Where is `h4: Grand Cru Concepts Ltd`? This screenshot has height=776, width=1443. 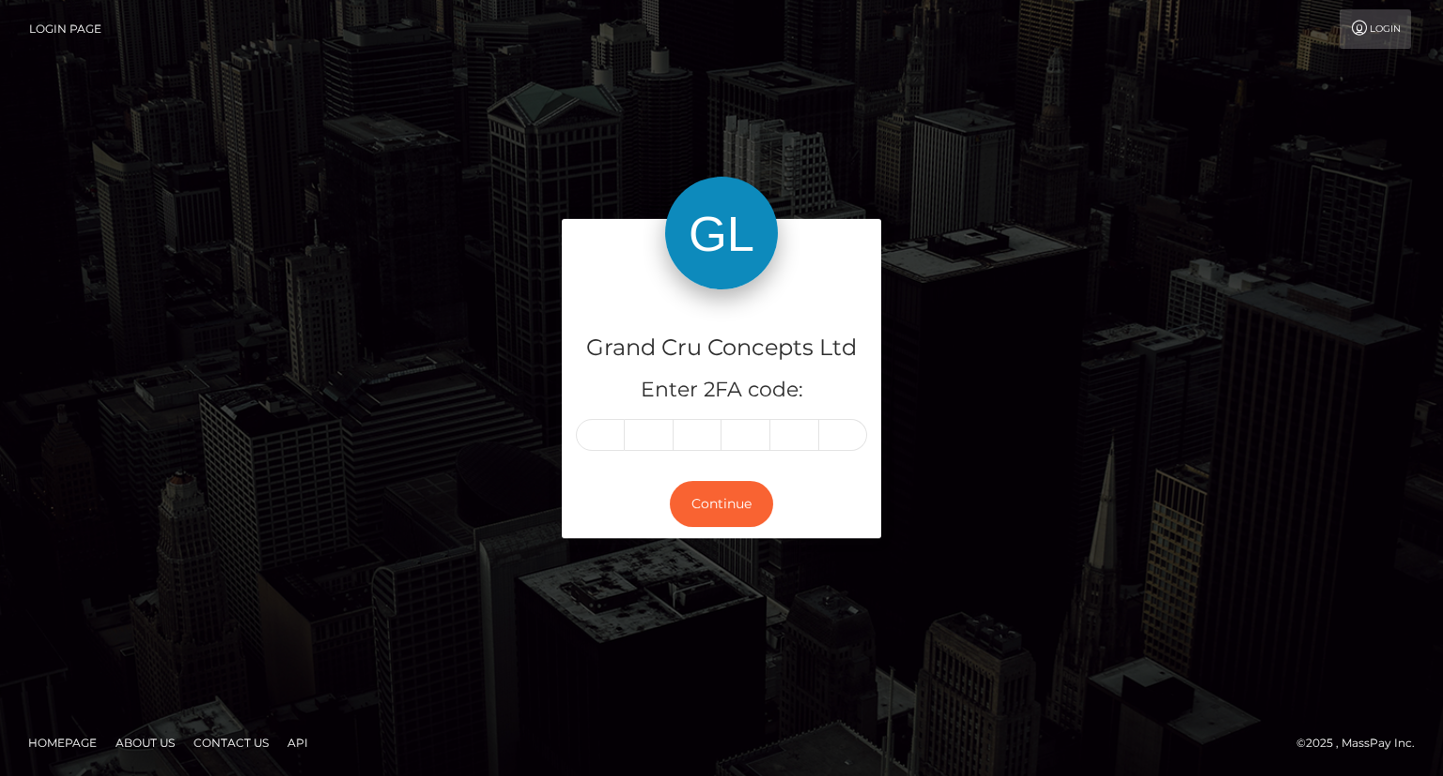
h4: Grand Cru Concepts Ltd is located at coordinates (721, 348).